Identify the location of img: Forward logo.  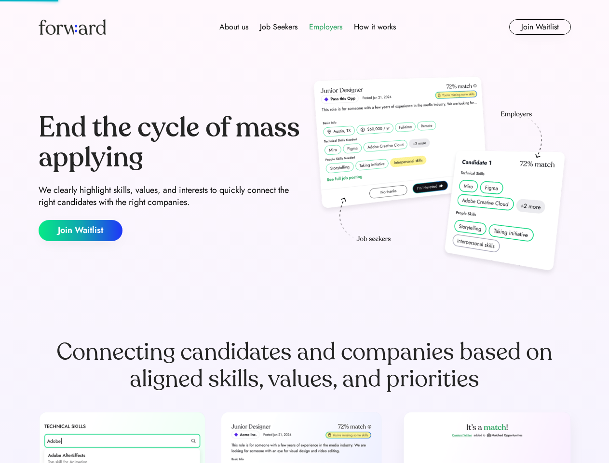
(72, 27).